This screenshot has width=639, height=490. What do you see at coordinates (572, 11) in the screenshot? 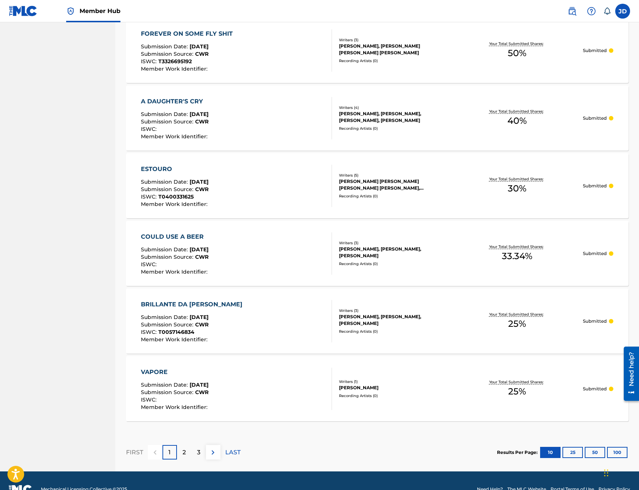
I see `a: Public Search` at bounding box center [572, 11].